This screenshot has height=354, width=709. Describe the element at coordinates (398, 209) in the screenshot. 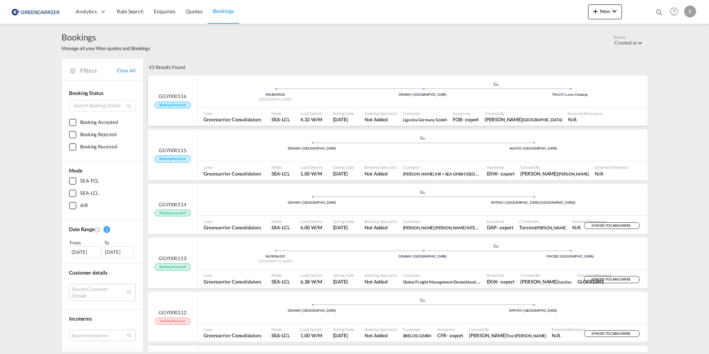

I see `div: GGY000114 Booking Accepted assets/icons/custom/ship-fill.svgassets/icons/custom/roll-o-plane.svgP...` at that location.